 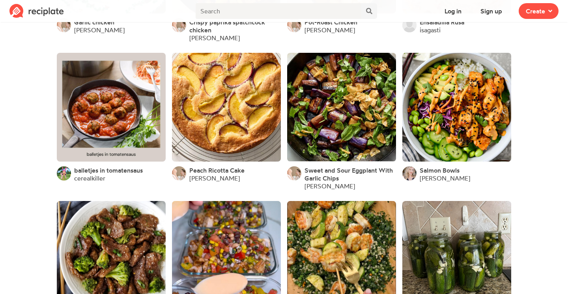 What do you see at coordinates (491, 11) in the screenshot?
I see `button: Sign up` at bounding box center [491, 11].